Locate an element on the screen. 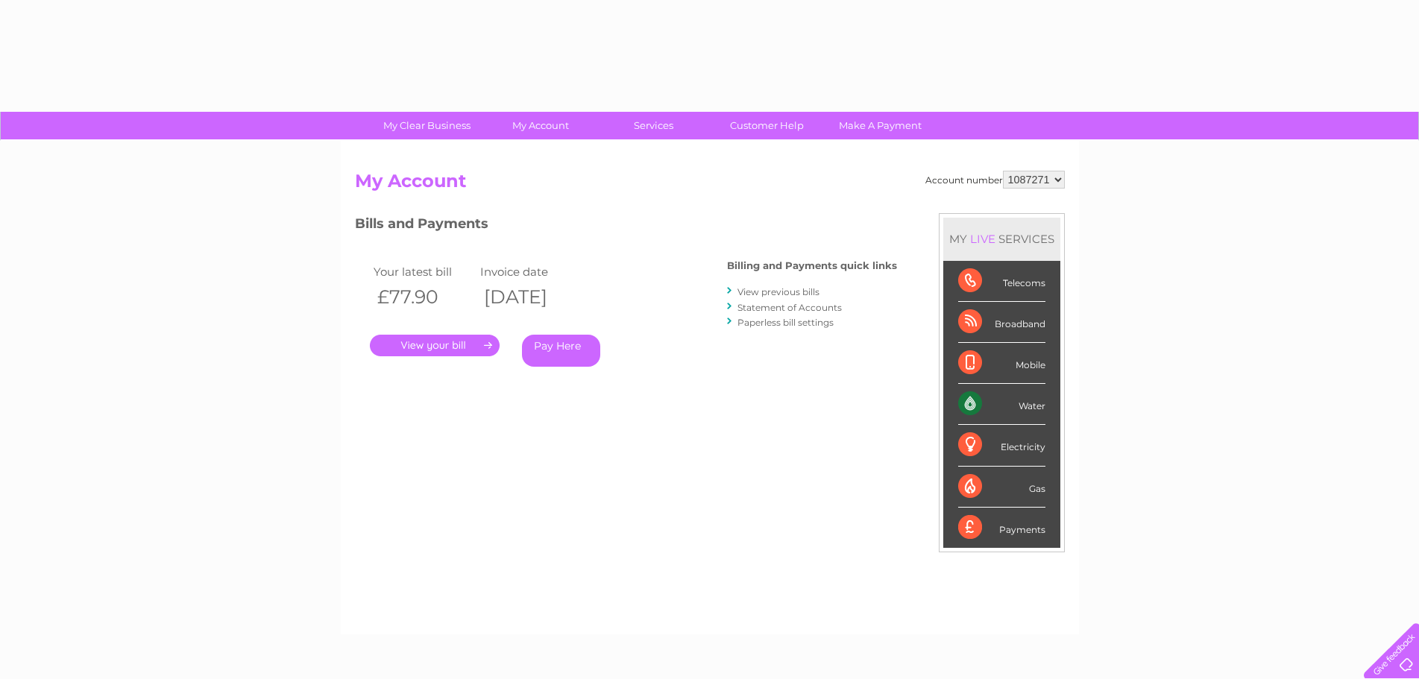  div: Broadband is located at coordinates (1001, 322).